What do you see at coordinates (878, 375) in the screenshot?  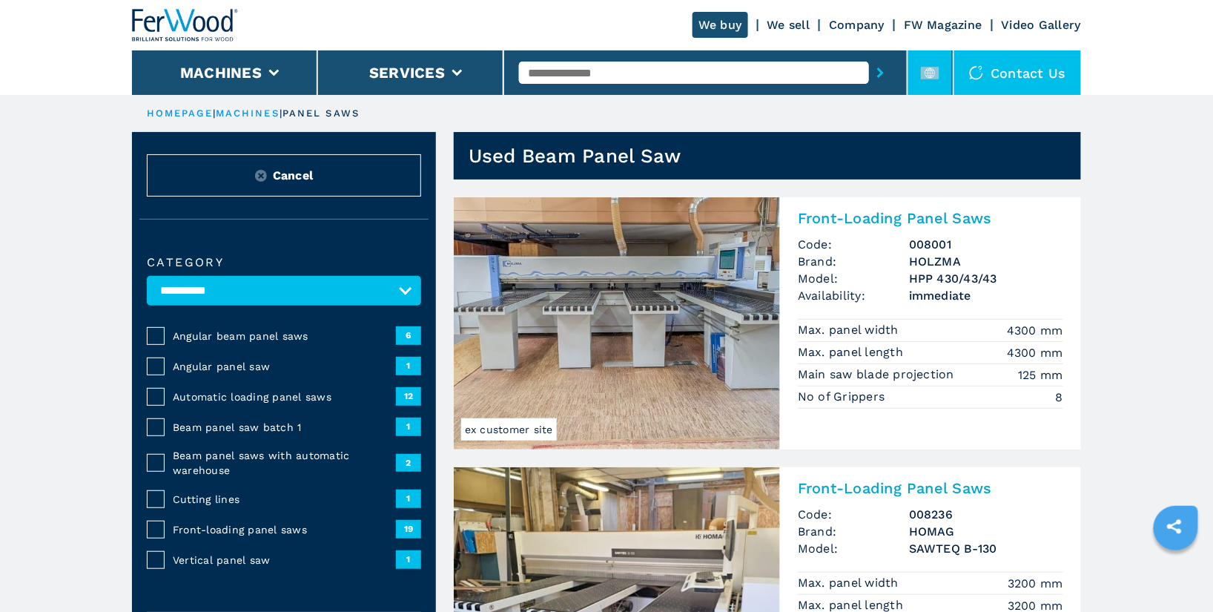 I see `p: Main saw blade projection` at bounding box center [878, 375].